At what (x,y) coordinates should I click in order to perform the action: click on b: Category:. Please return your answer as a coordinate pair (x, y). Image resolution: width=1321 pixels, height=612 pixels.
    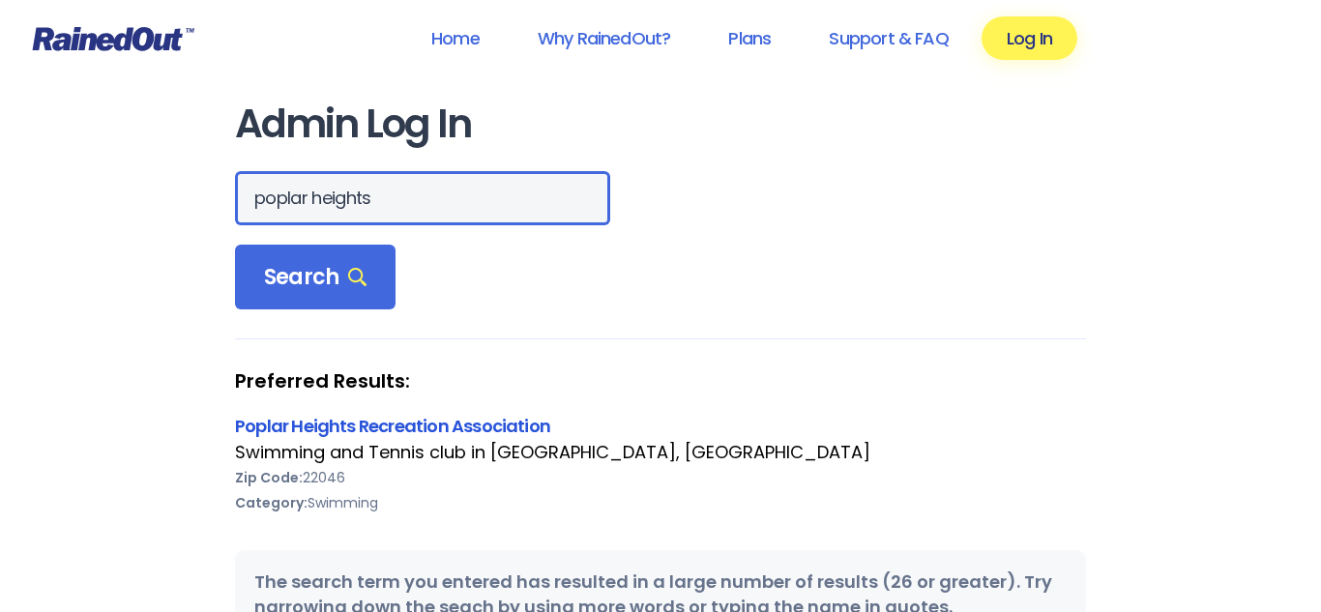
    Looking at the image, I should click on (271, 503).